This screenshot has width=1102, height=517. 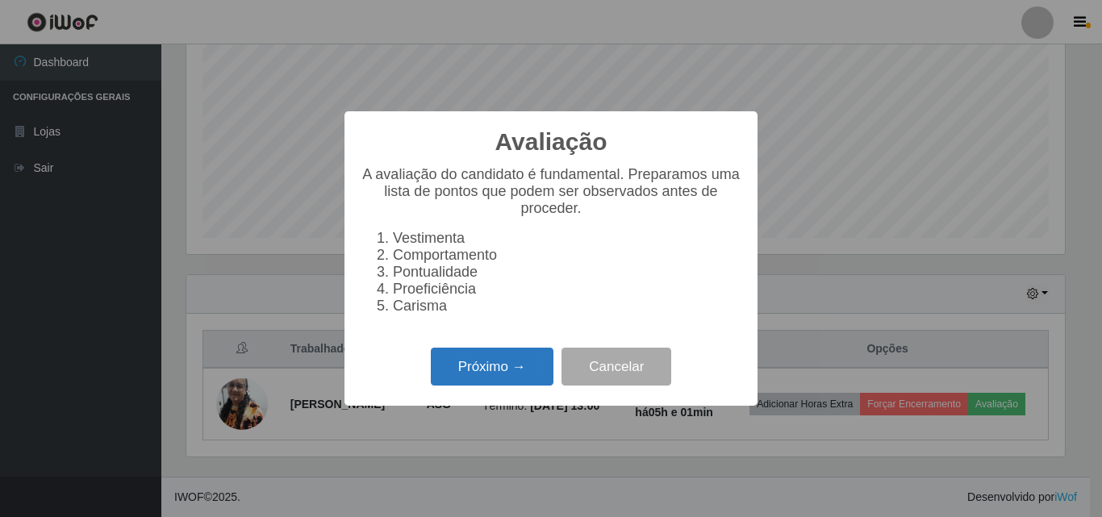 I want to click on li: Pontualidade, so click(x=567, y=272).